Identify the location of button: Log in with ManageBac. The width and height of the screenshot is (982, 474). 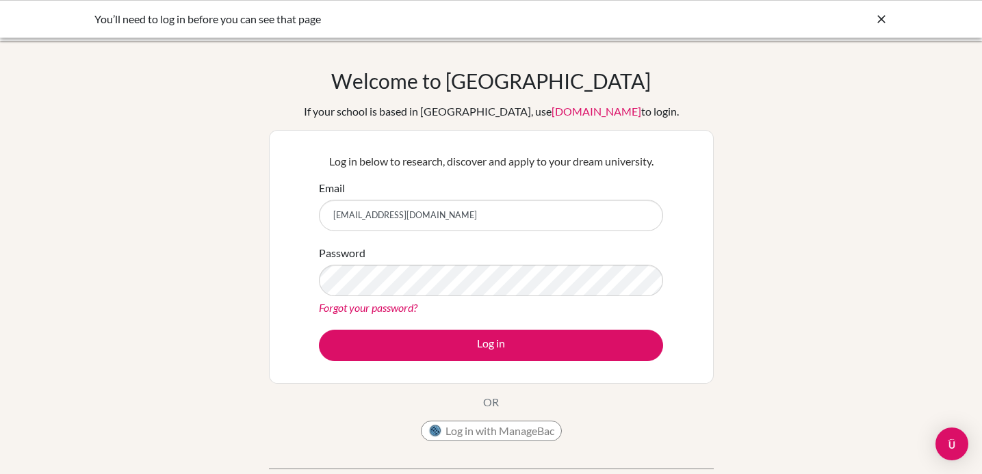
(491, 431).